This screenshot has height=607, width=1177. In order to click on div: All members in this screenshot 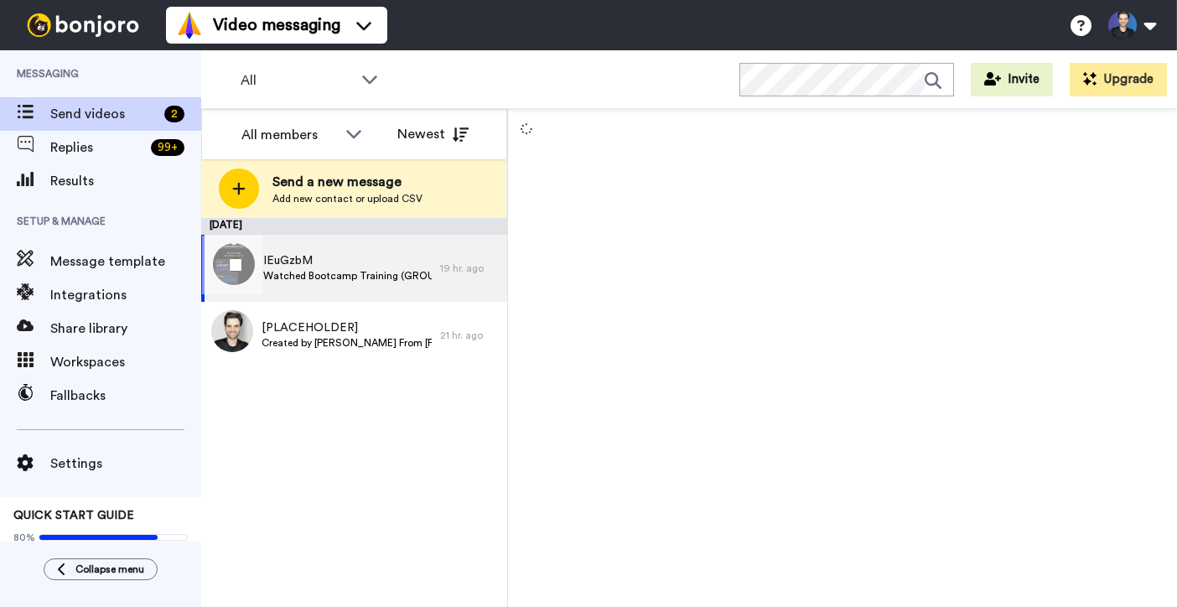, I will do `click(289, 135)`.